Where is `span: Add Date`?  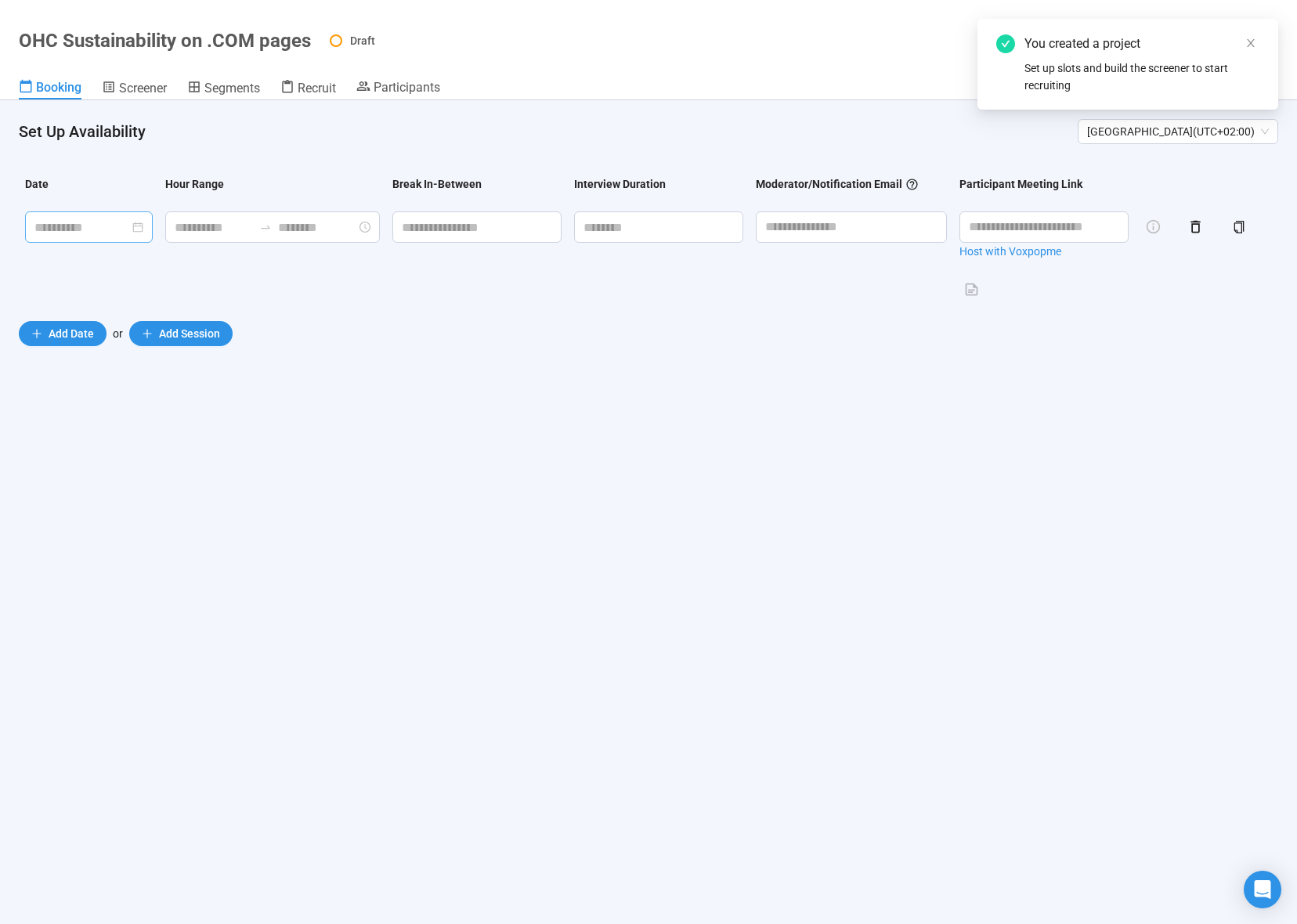 span: Add Date is located at coordinates (71, 334).